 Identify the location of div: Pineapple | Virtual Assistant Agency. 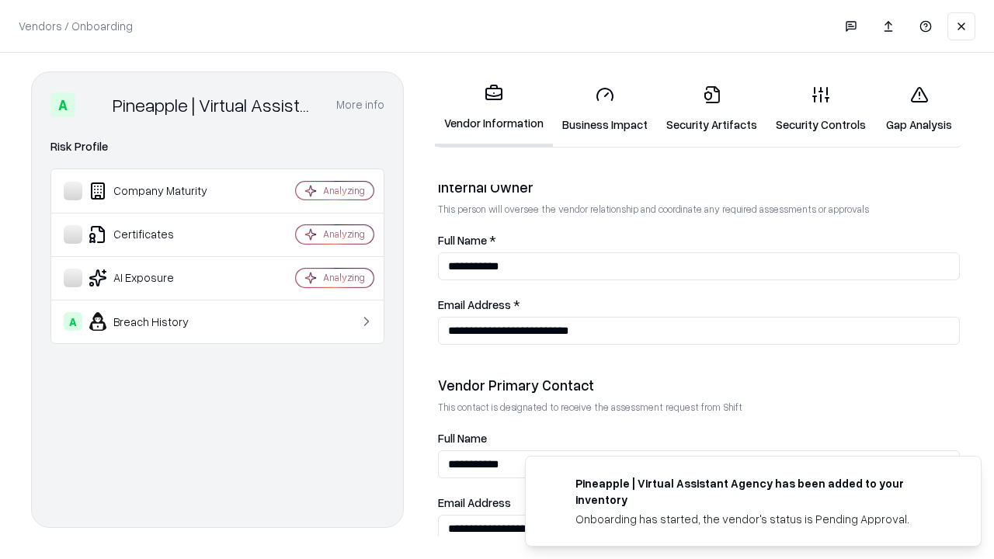
(215, 105).